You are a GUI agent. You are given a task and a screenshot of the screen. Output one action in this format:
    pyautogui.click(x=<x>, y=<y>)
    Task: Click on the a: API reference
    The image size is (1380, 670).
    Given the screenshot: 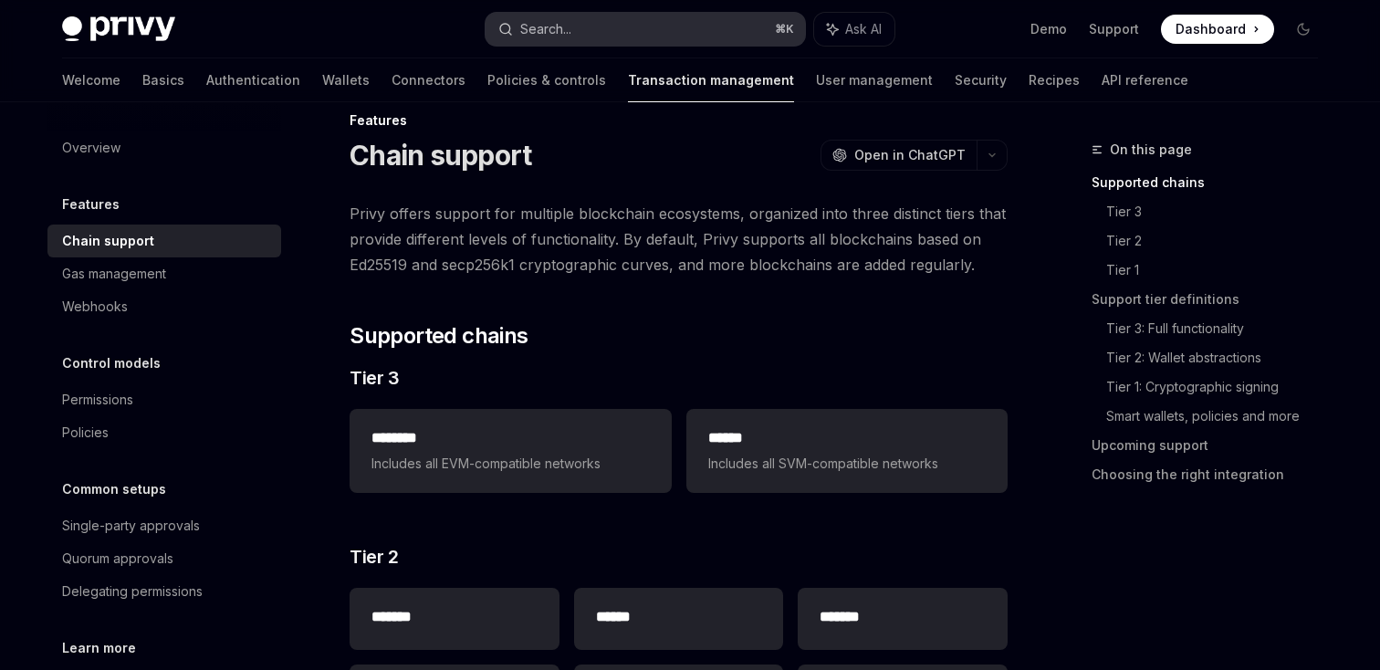 What is the action you would take?
    pyautogui.click(x=1145, y=80)
    